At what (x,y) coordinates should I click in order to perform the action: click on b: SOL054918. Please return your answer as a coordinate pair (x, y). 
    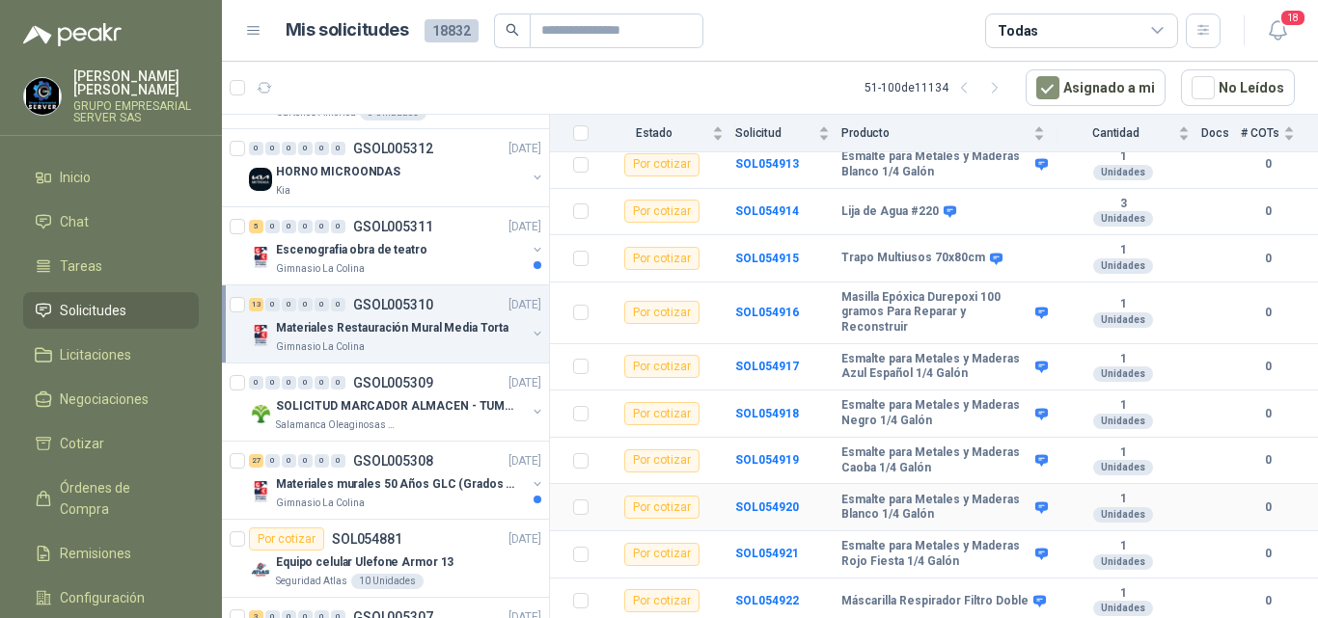
    Looking at the image, I should click on (767, 414).